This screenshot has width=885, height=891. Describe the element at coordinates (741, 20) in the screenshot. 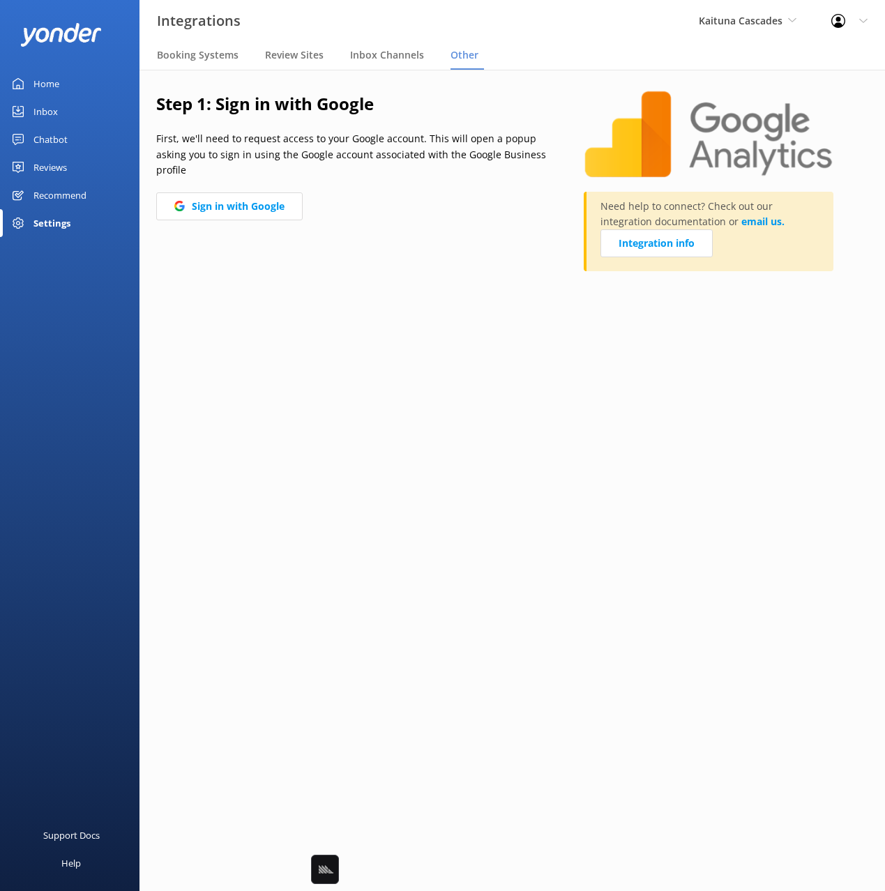

I see `span: Kaituna Cascades` at that location.